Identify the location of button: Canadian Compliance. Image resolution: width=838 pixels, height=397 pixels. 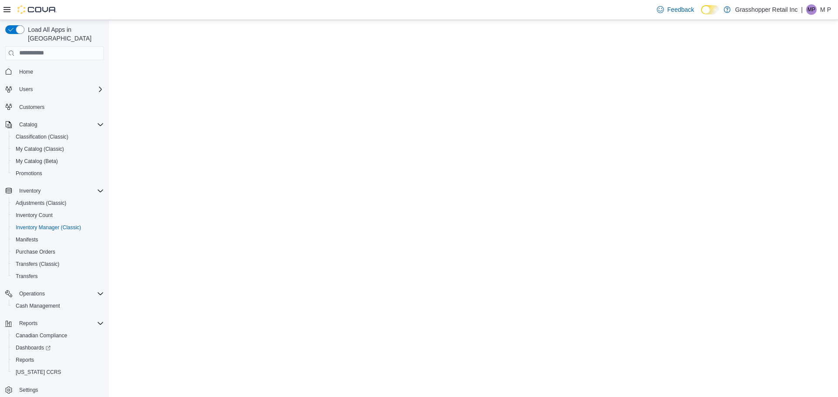
(58, 336).